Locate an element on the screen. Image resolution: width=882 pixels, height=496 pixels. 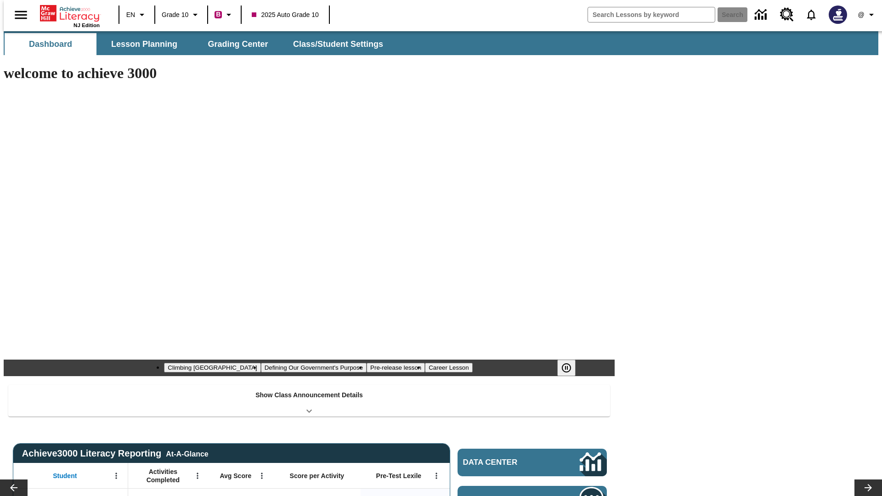
div: At-A-Glance is located at coordinates (187, 454).